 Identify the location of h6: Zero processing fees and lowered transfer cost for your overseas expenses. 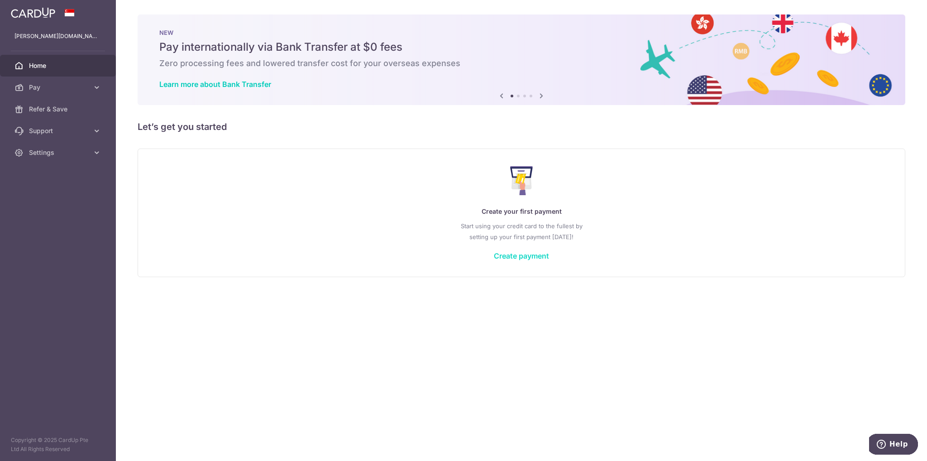
(521, 63).